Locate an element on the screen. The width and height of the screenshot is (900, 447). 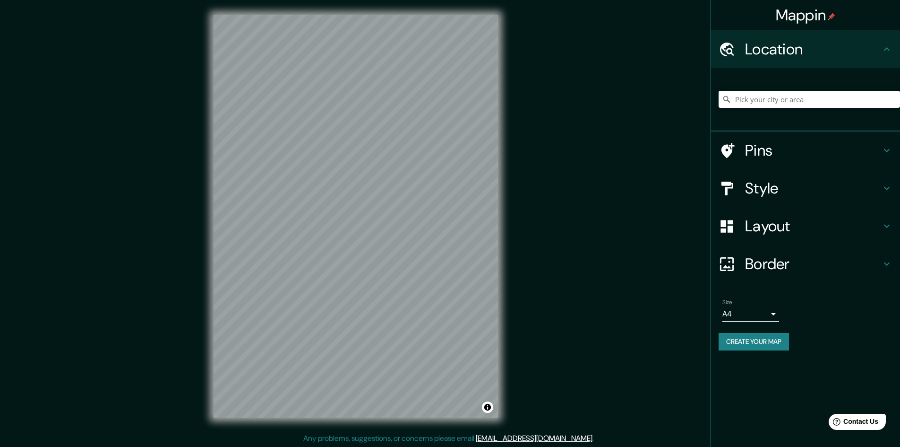
button: Toggle attribution is located at coordinates (488, 407).